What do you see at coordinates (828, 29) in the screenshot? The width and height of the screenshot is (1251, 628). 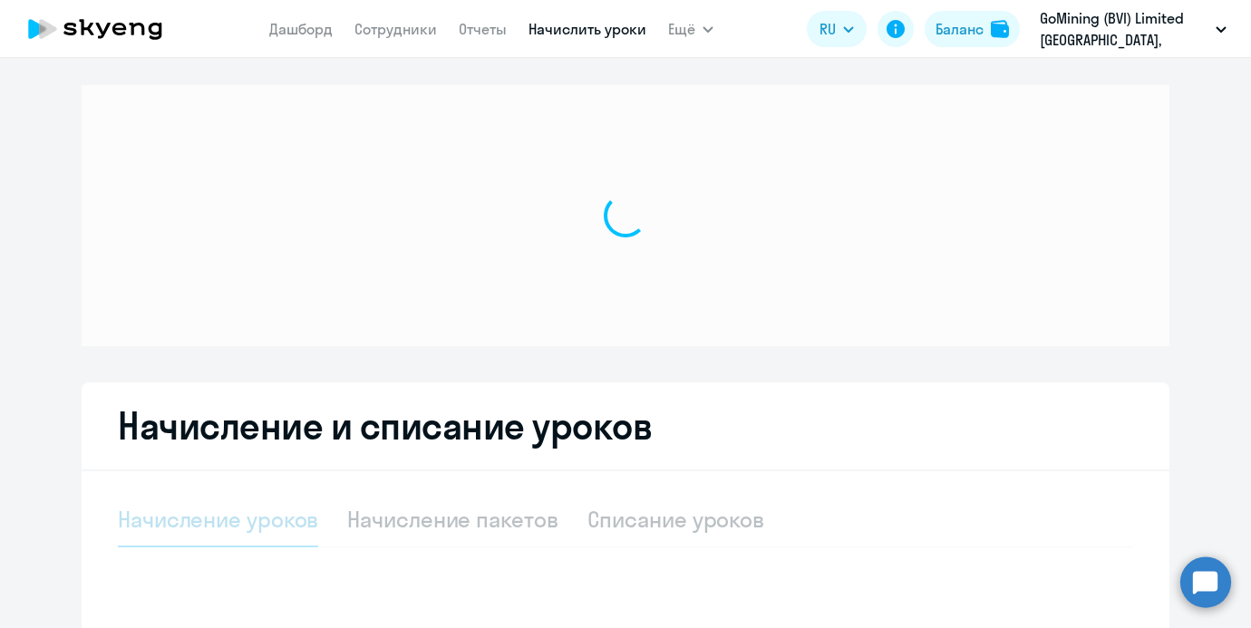 I see `span: RU` at bounding box center [828, 29].